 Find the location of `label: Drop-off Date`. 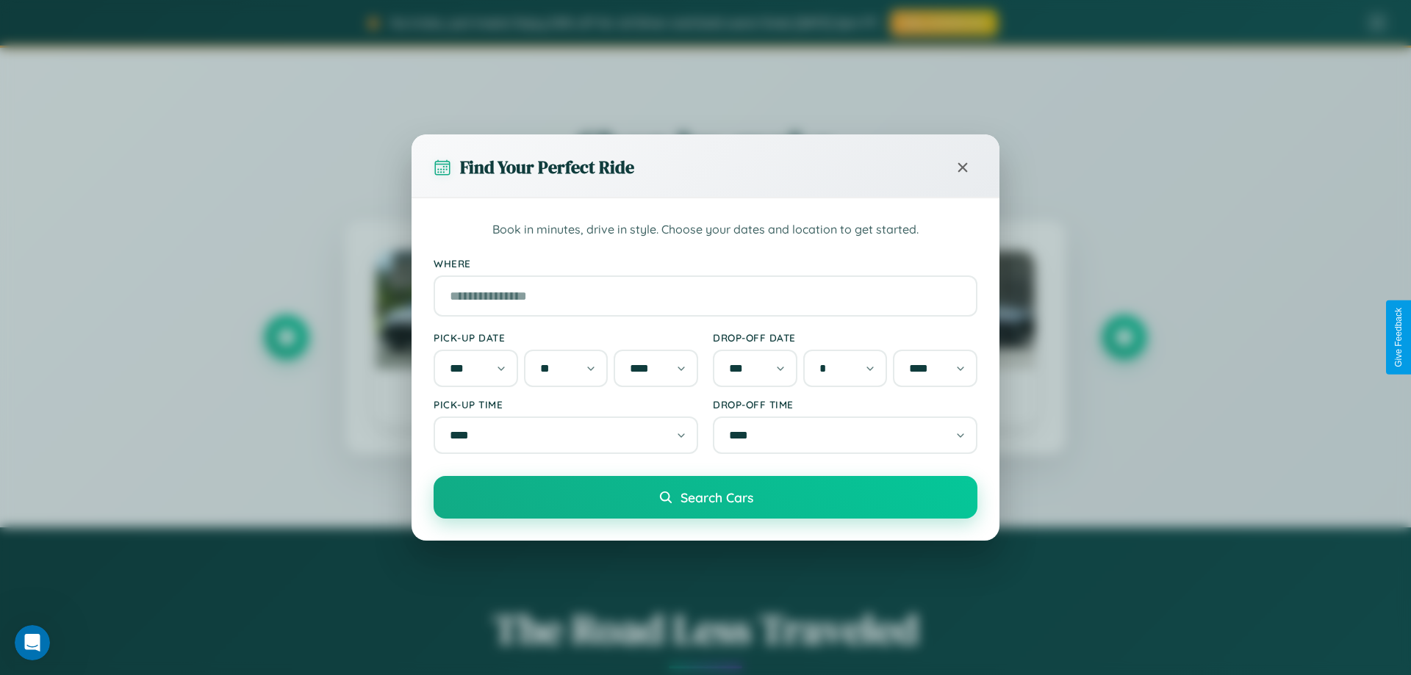

label: Drop-off Date is located at coordinates (845, 337).